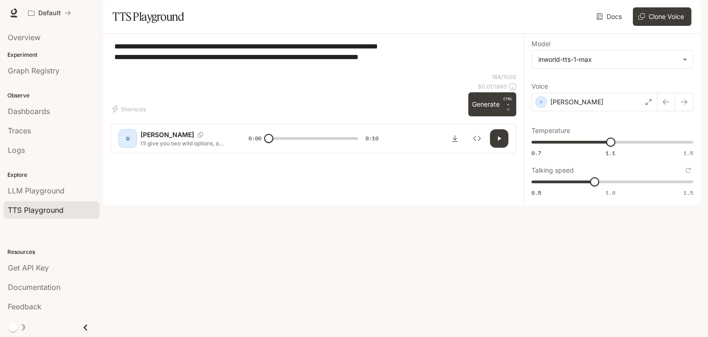 This screenshot has height=337, width=708. What do you see at coordinates (553, 170) in the screenshot?
I see `p: Talking speed` at bounding box center [553, 170].